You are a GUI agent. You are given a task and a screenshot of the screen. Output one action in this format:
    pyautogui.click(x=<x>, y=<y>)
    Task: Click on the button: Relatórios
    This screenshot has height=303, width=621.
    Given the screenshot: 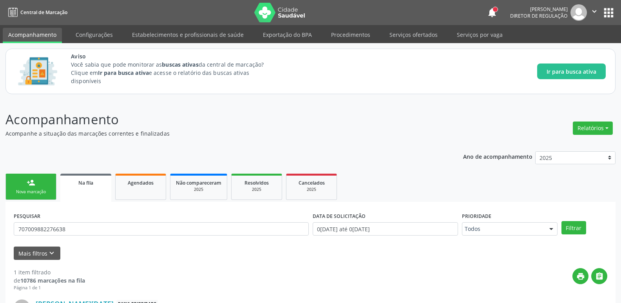 What is the action you would take?
    pyautogui.click(x=593, y=128)
    